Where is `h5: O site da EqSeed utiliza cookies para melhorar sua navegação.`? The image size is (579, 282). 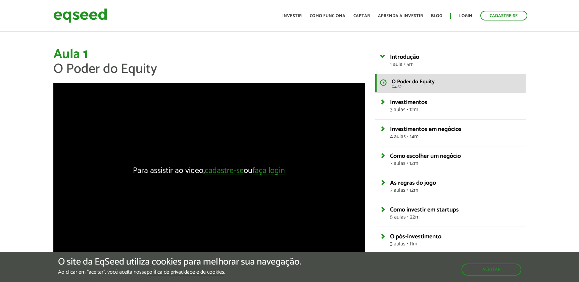 h5: O site da EqSeed utiliza cookies para melhorar sua navegação. is located at coordinates (180, 262).